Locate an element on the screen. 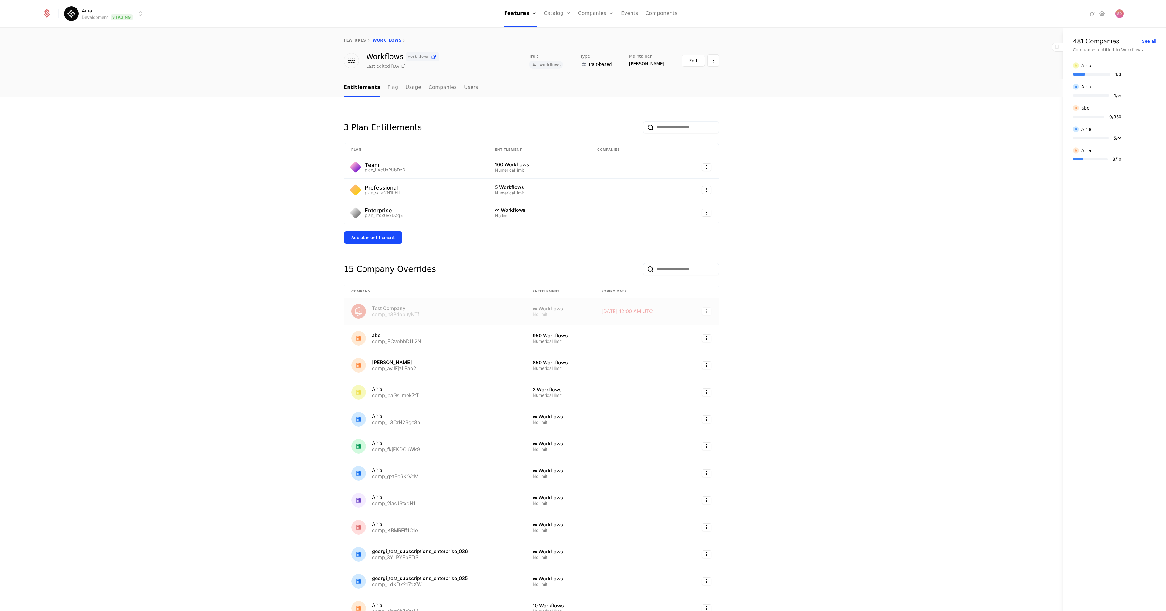  a: Companies is located at coordinates (442, 88).